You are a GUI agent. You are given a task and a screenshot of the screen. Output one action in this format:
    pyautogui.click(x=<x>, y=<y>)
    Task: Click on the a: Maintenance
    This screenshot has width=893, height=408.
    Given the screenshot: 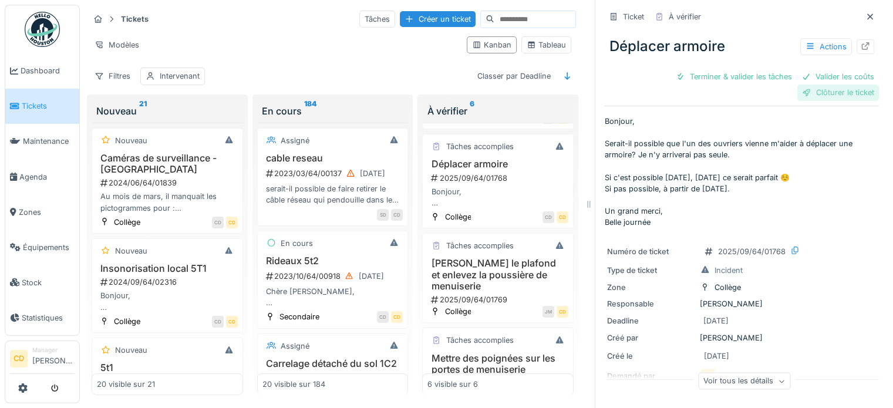 What is the action you would take?
    pyautogui.click(x=42, y=142)
    